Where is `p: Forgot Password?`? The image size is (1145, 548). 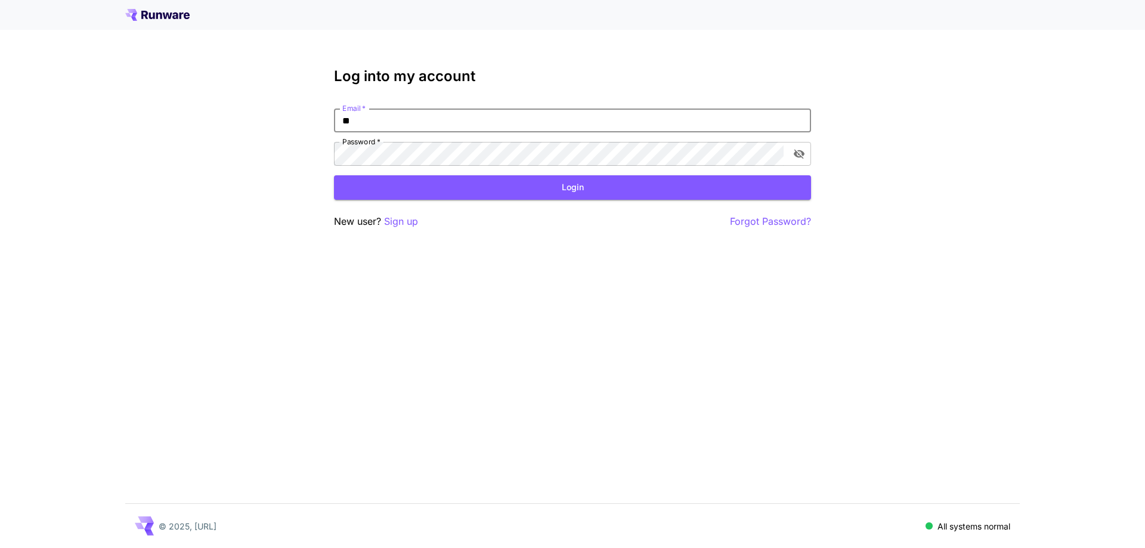 p: Forgot Password? is located at coordinates (771, 221).